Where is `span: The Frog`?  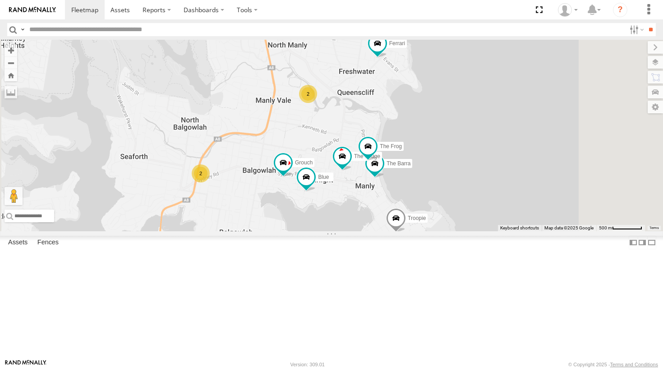 span: The Frog is located at coordinates (391, 147).